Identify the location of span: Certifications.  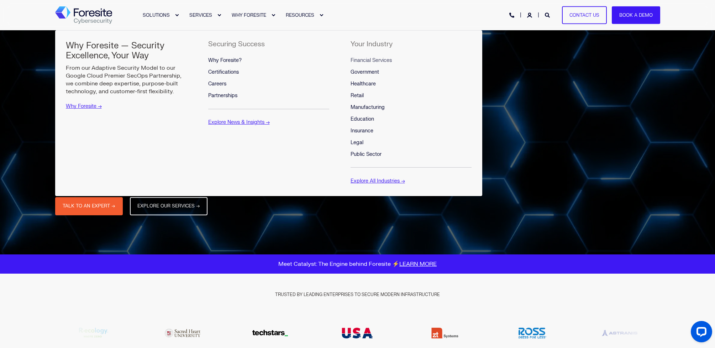
(224, 72).